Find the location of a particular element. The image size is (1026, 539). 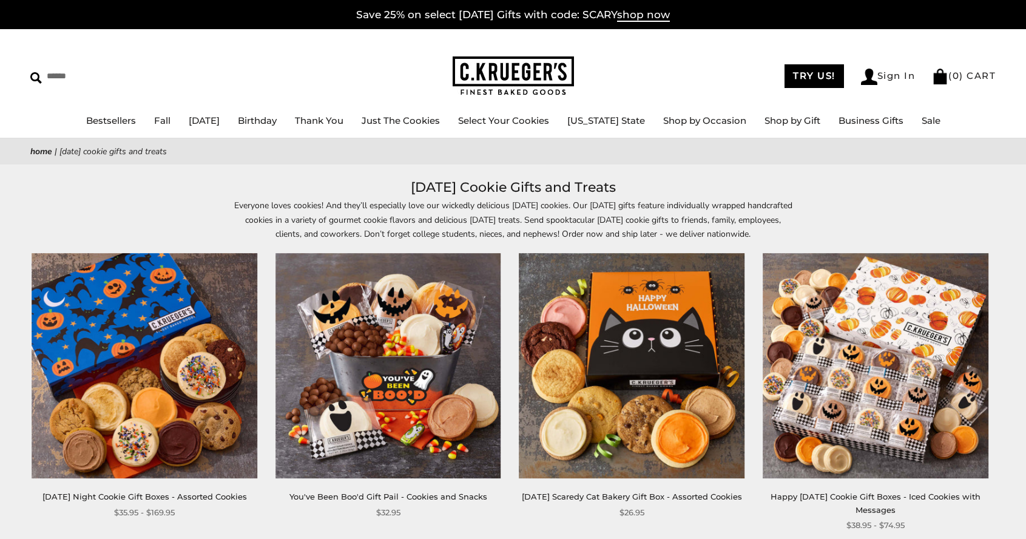

a: Thank You is located at coordinates (319, 120).